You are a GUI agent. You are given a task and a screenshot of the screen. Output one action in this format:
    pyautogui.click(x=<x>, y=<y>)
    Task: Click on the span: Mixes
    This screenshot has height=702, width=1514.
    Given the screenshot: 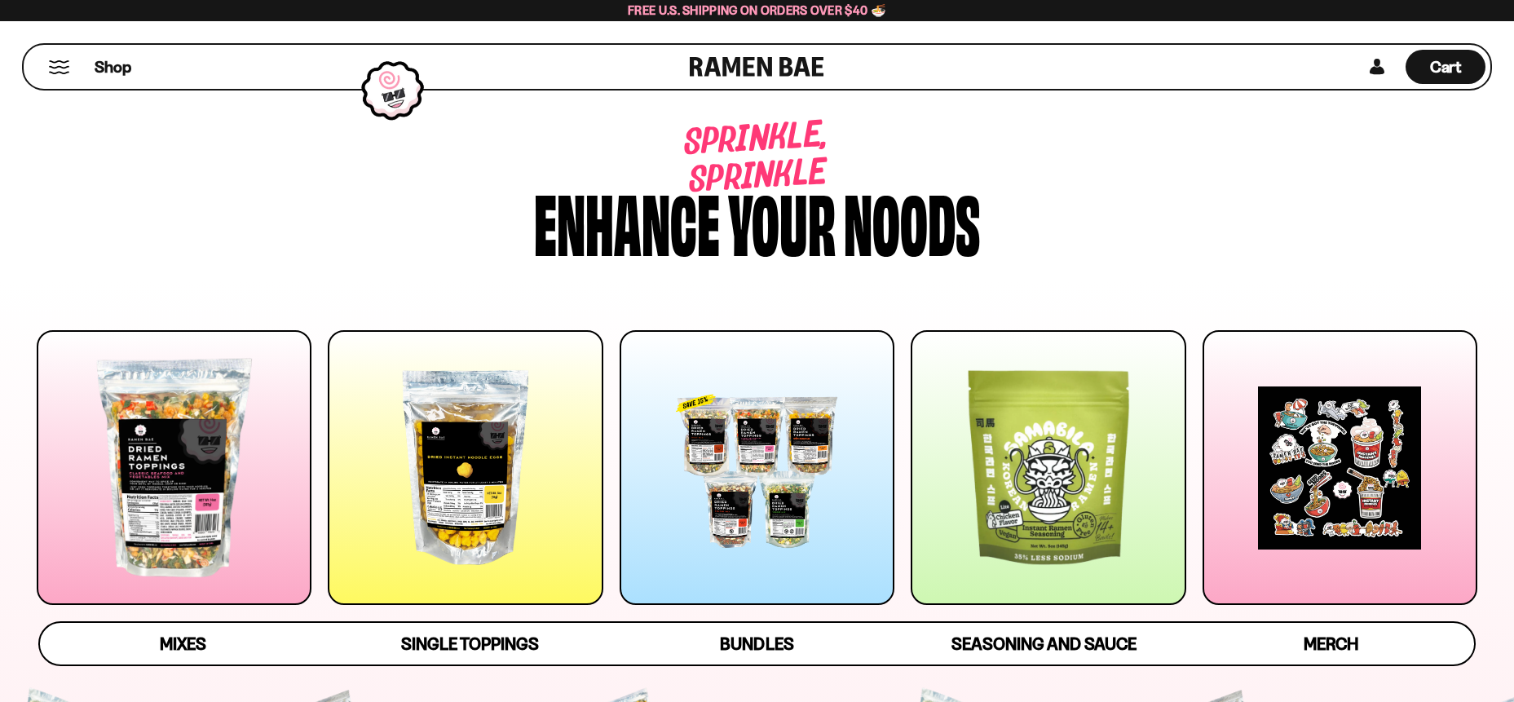 What is the action you would take?
    pyautogui.click(x=183, y=643)
    